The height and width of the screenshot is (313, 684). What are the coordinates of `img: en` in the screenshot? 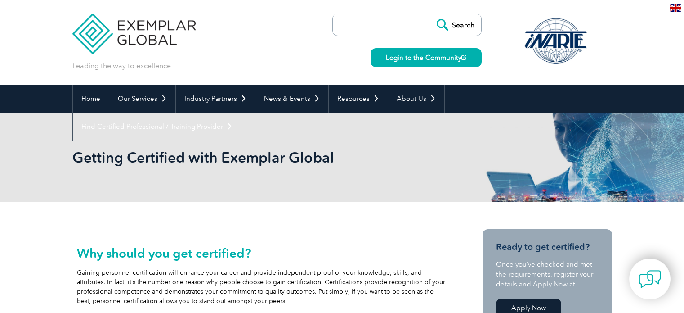 It's located at (676, 8).